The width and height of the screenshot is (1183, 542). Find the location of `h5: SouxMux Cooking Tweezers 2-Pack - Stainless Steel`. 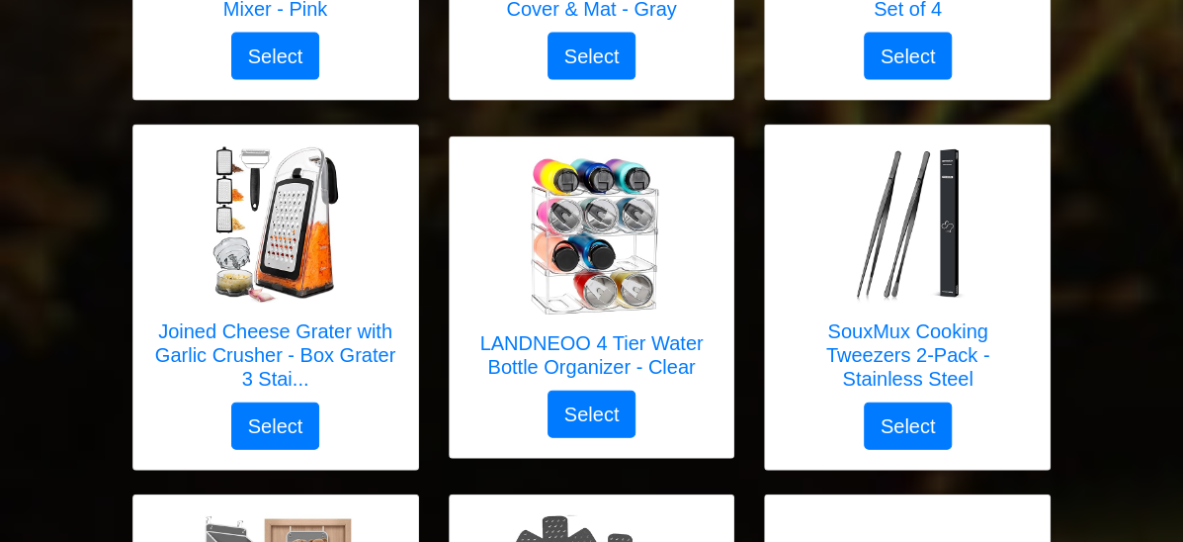

h5: SouxMux Cooking Tweezers 2-Pack - Stainless Steel is located at coordinates (907, 355).